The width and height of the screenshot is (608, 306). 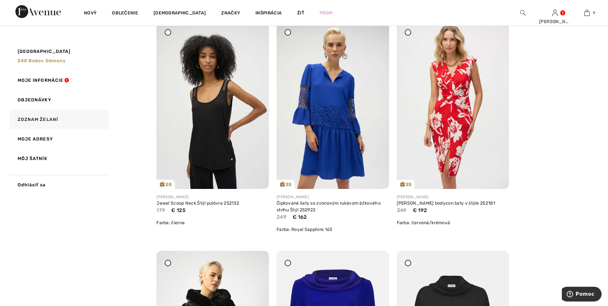 What do you see at coordinates (301, 13) in the screenshot?
I see `a: Žiť` at bounding box center [301, 13].